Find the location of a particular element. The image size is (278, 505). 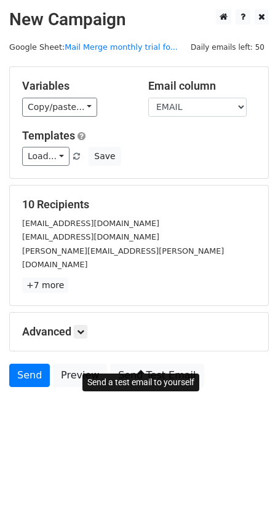

h5: Email column is located at coordinates (202, 86).